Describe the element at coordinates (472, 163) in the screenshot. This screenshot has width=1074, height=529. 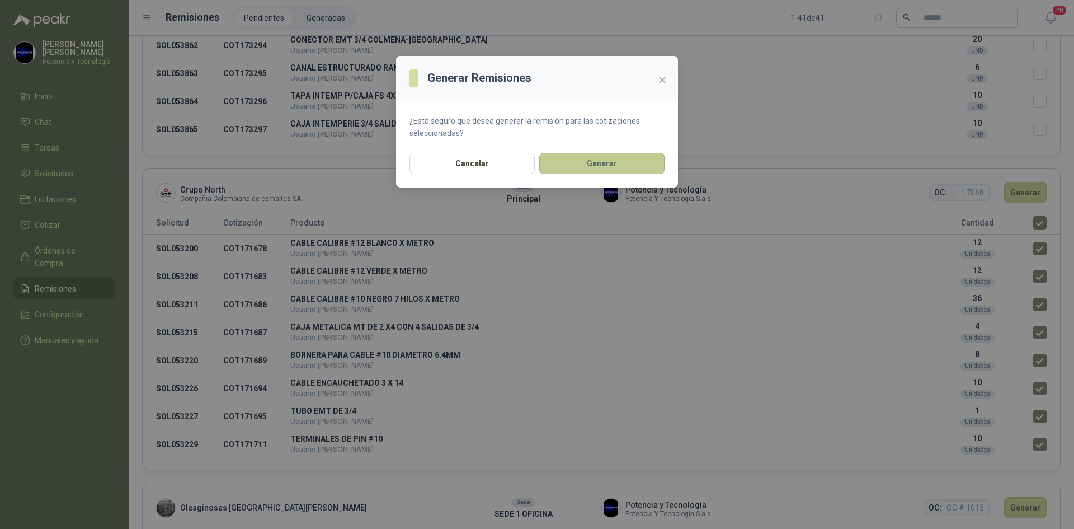
I see `button: Cancelar` at that location.